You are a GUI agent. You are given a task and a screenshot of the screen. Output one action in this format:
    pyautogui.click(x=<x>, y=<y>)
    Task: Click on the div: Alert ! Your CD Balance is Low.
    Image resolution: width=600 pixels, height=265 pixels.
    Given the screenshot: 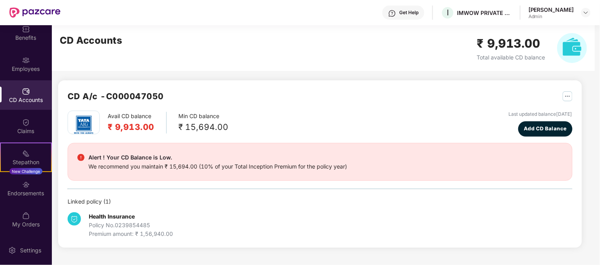 What is the action you would take?
    pyautogui.click(x=218, y=157)
    